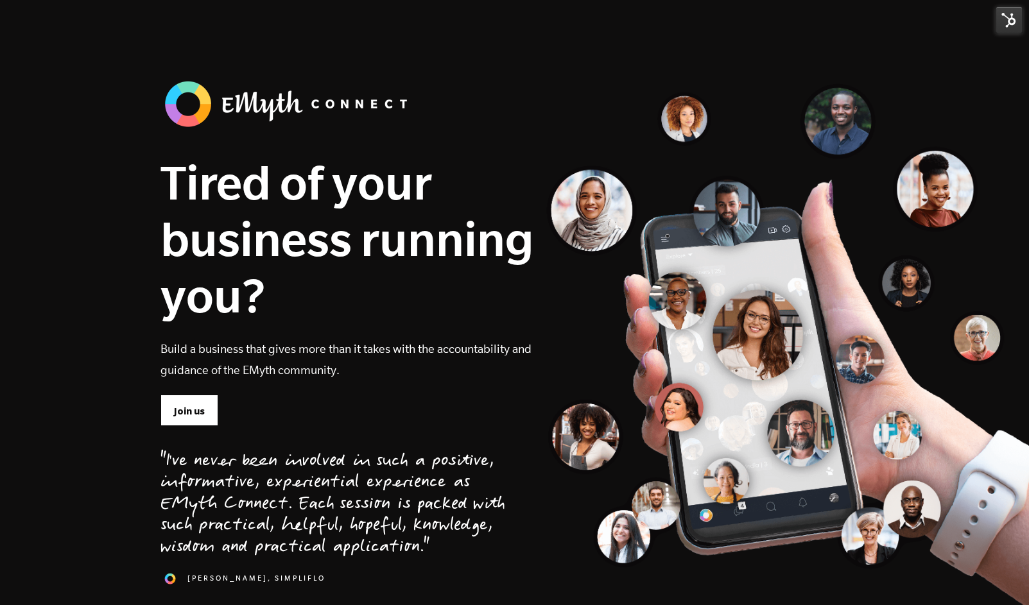 This screenshot has width=1029, height=605. What do you see at coordinates (289, 104) in the screenshot?
I see `img: banner_logo` at bounding box center [289, 104].